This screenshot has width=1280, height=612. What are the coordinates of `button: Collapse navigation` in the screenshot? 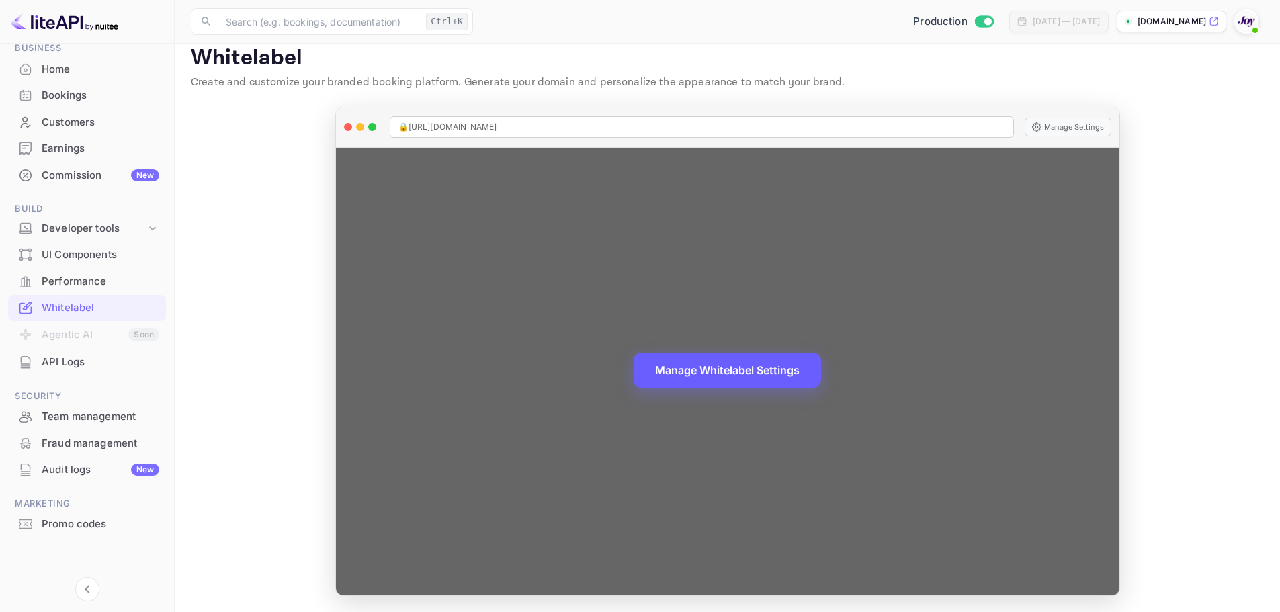 It's located at (87, 589).